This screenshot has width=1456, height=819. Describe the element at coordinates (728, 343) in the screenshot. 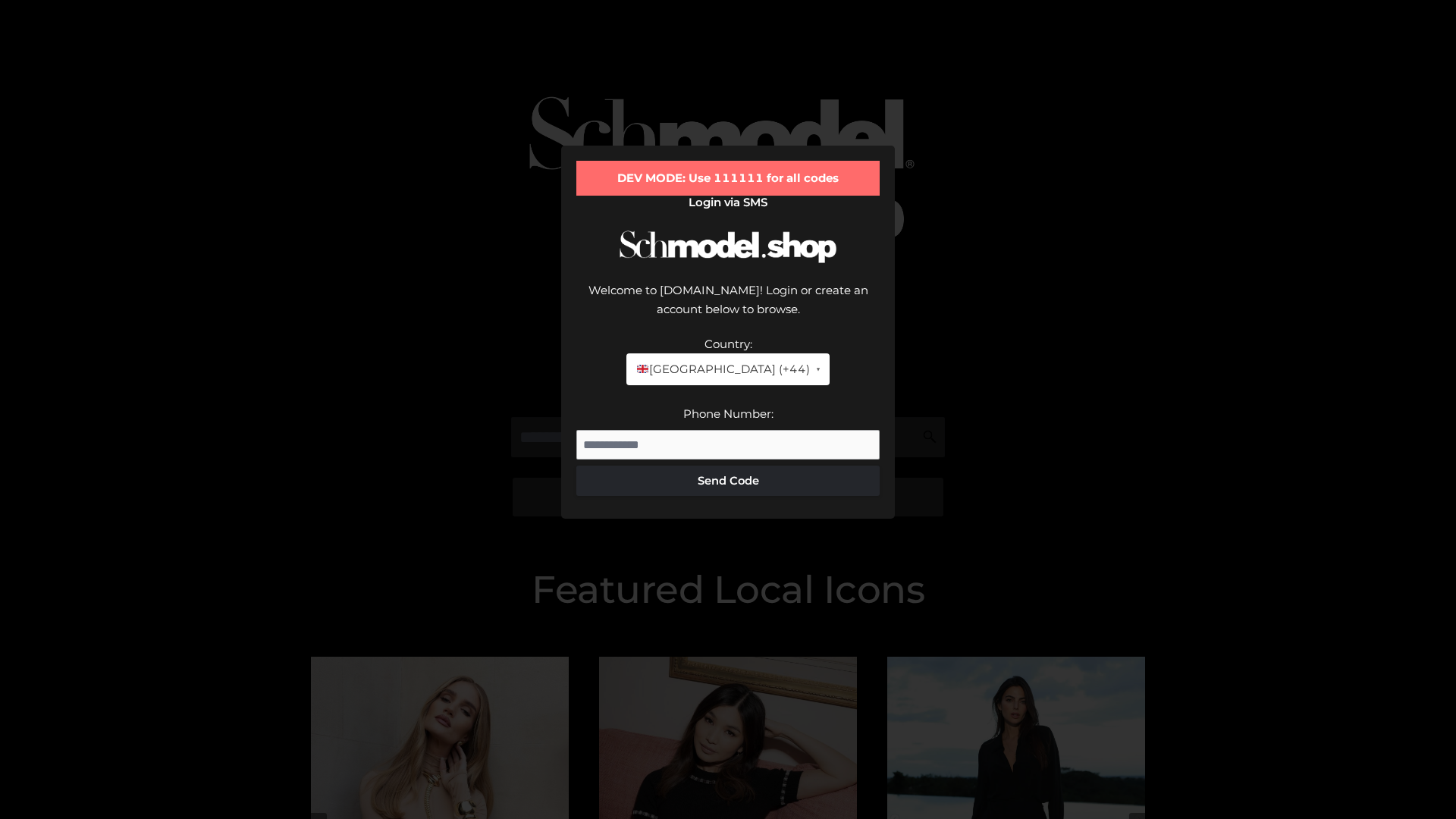

I see `label: Country:` at that location.